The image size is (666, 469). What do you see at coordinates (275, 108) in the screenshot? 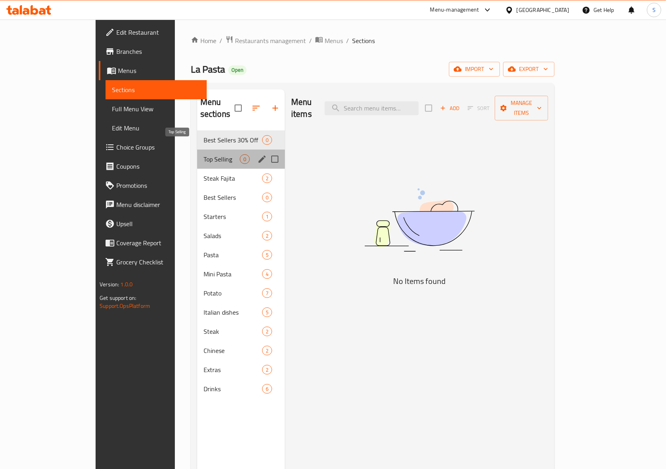
I see `button: Add section` at bounding box center [275, 108].